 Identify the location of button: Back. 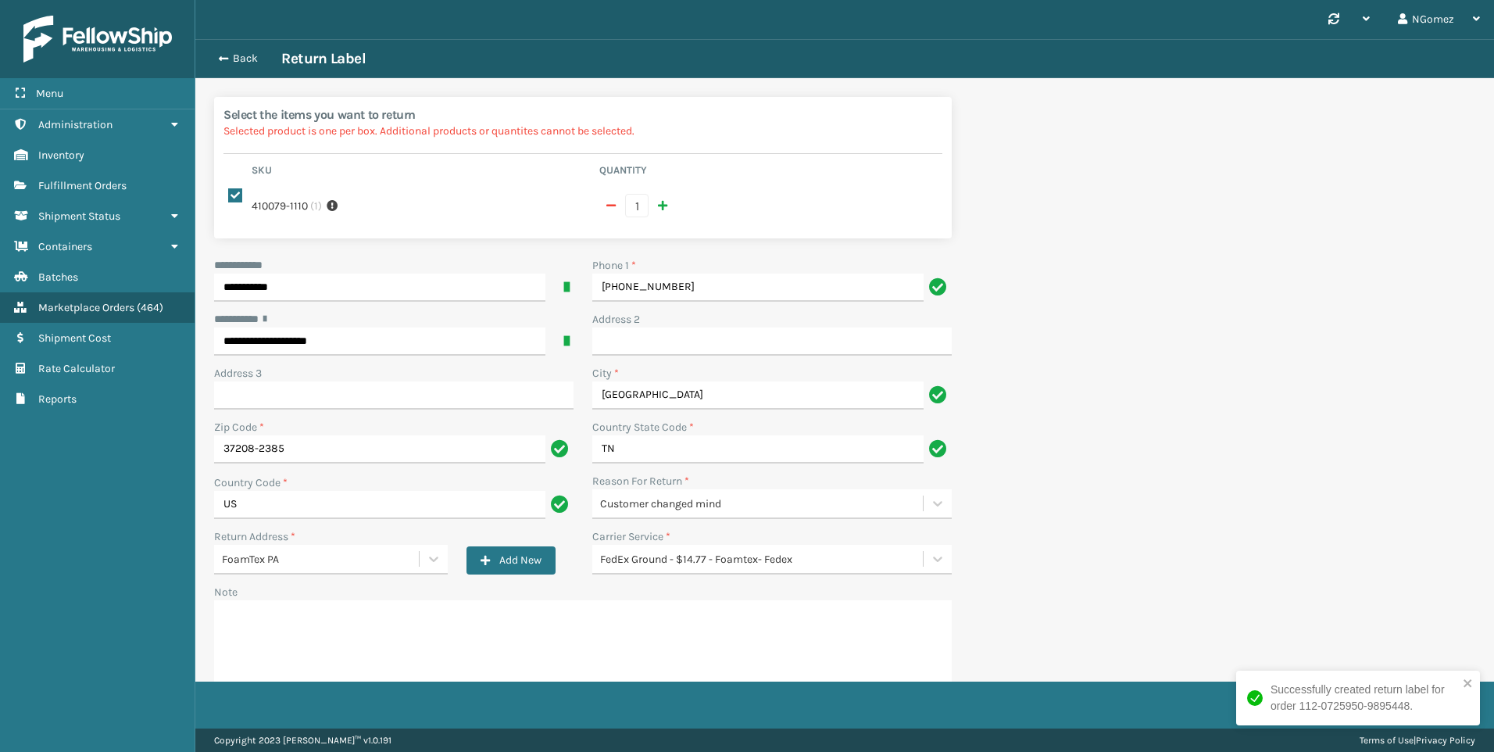
(245, 59).